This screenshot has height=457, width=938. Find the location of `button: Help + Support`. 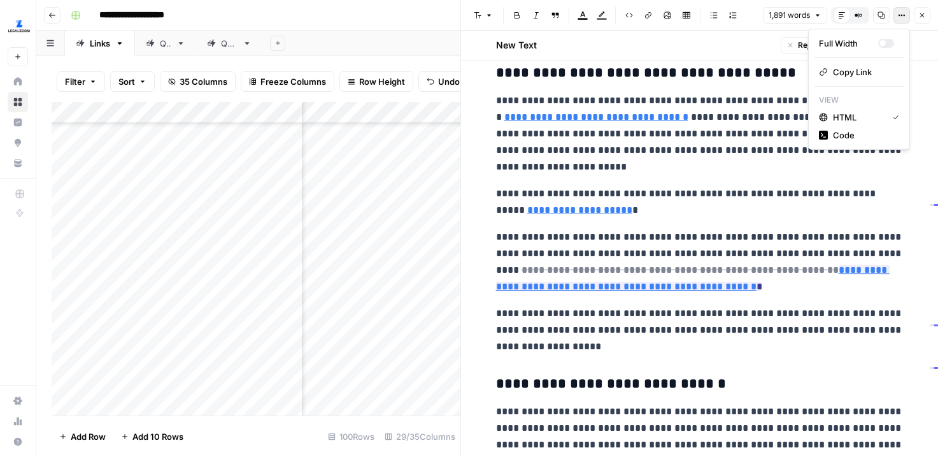

button: Help + Support is located at coordinates (18, 441).